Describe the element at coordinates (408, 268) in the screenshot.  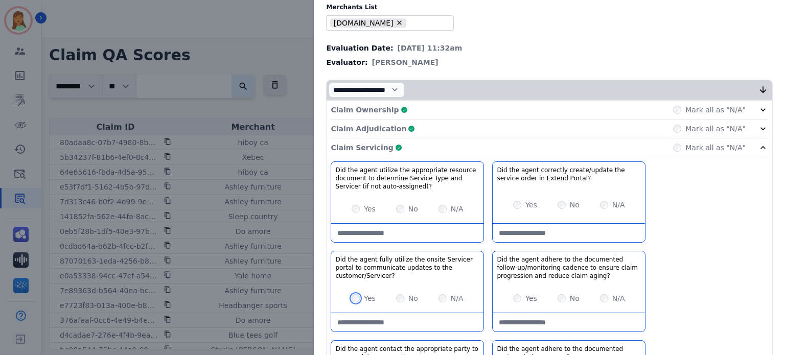
I see `h3: Did the agent fully utilize the onsite Servicer portal to communicate updates to the customer/Ser...` at that location.